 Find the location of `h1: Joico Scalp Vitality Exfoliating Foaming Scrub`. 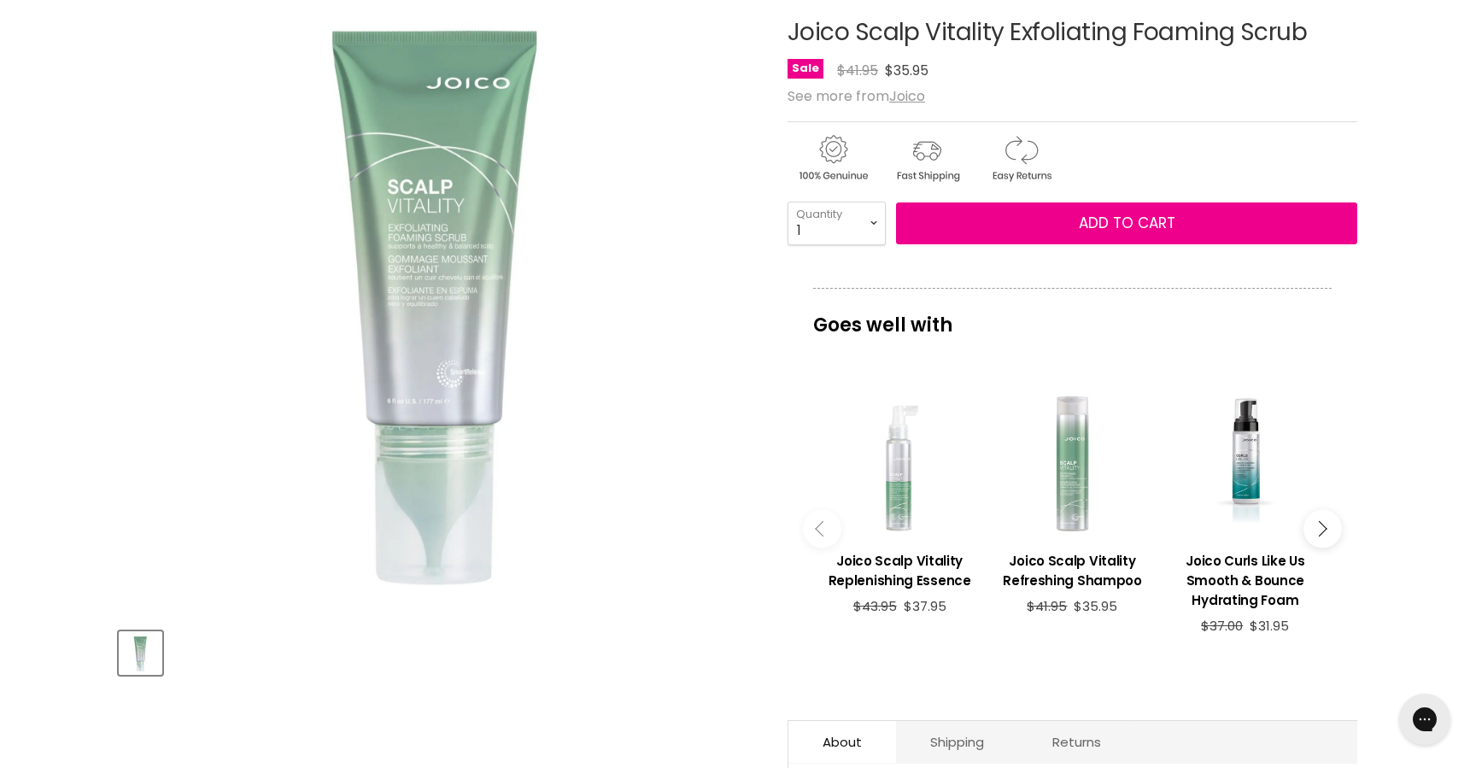

h1: Joico Scalp Vitality Exfoliating Foaming Scrub is located at coordinates (1072, 32).